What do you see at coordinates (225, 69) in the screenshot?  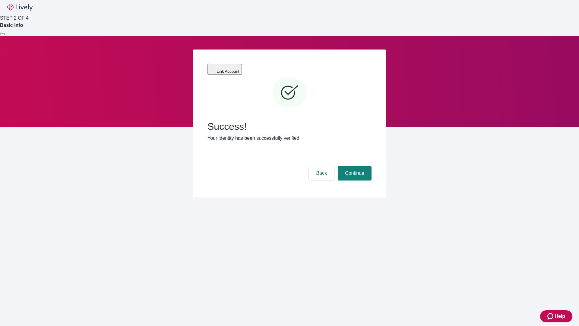 I see `button: Link Account` at bounding box center [225, 69].